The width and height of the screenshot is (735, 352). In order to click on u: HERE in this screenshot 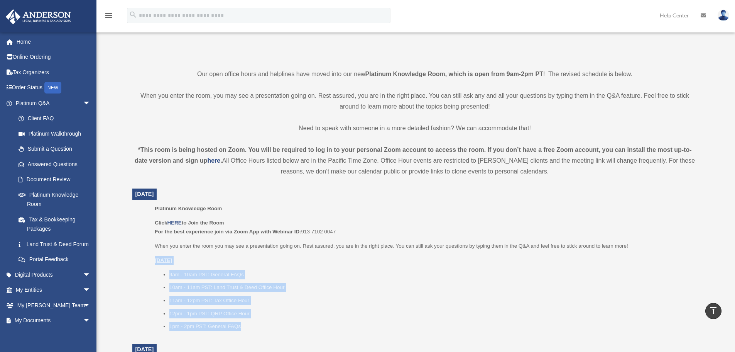, I will do `click(174, 222)`.